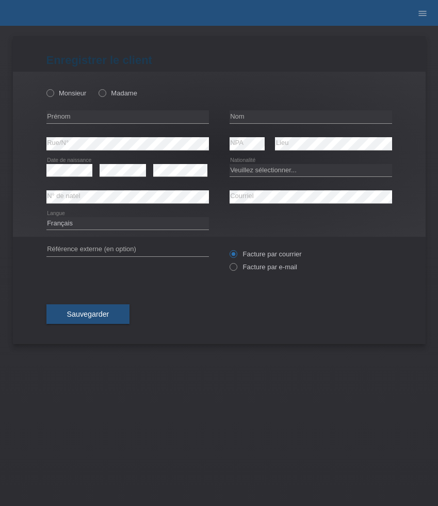  Describe the element at coordinates (118, 93) in the screenshot. I see `label: Madame` at that location.